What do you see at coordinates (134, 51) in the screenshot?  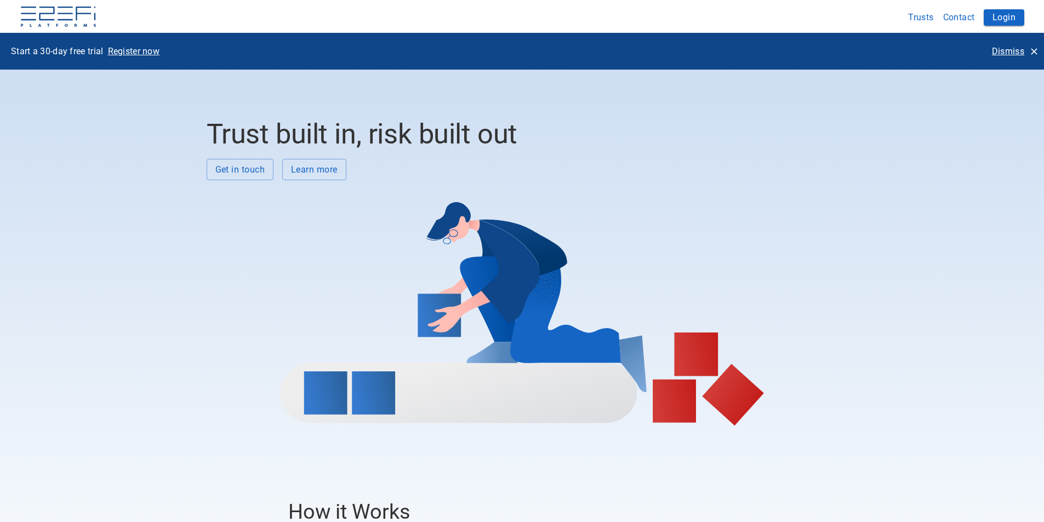 I see `button: Register now` at bounding box center [134, 51].